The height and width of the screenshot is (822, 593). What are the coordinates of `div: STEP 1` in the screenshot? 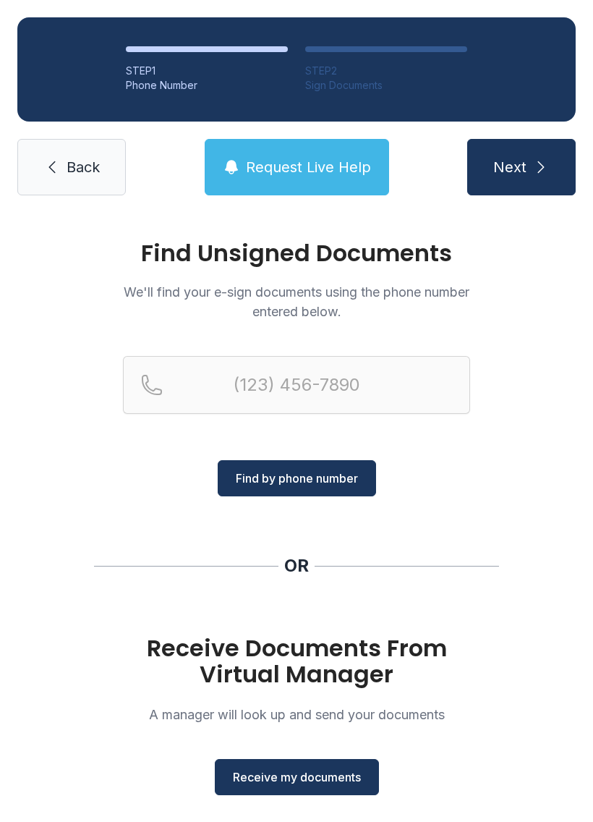 It's located at (207, 71).